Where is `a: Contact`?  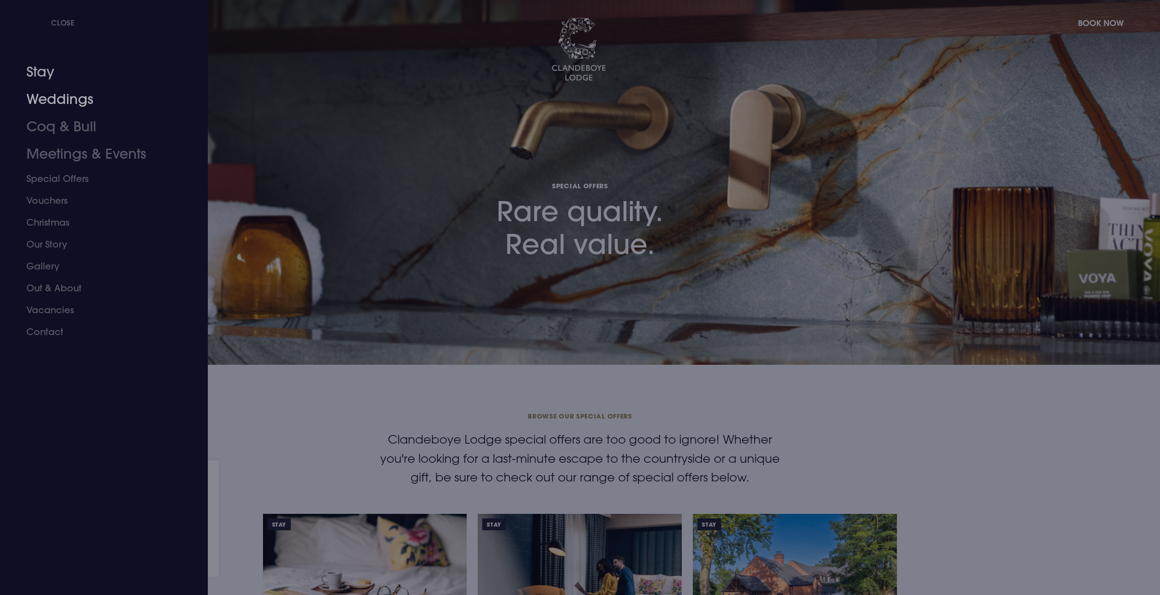 a: Contact is located at coordinates (98, 332).